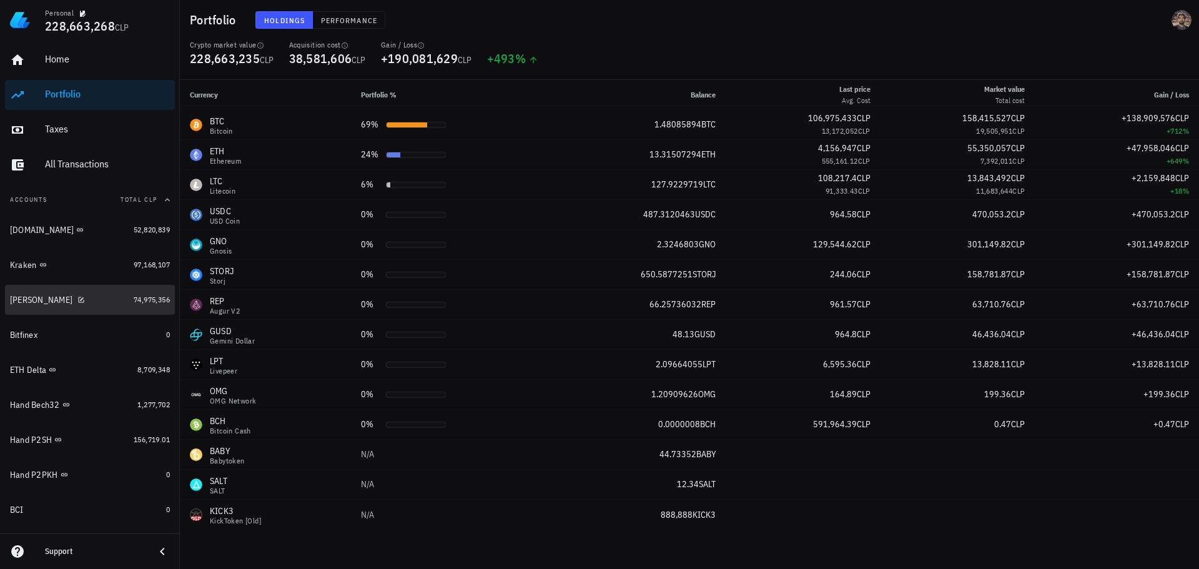 This screenshot has width=1199, height=569. I want to click on div: 6%, so click(371, 184).